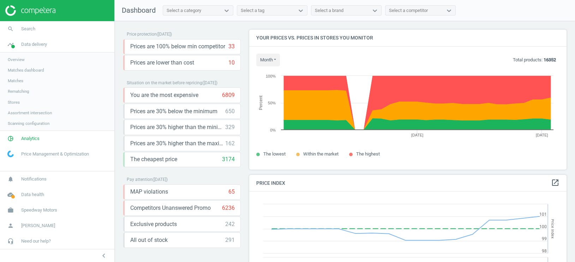  I want to click on div: 6809, so click(228, 95).